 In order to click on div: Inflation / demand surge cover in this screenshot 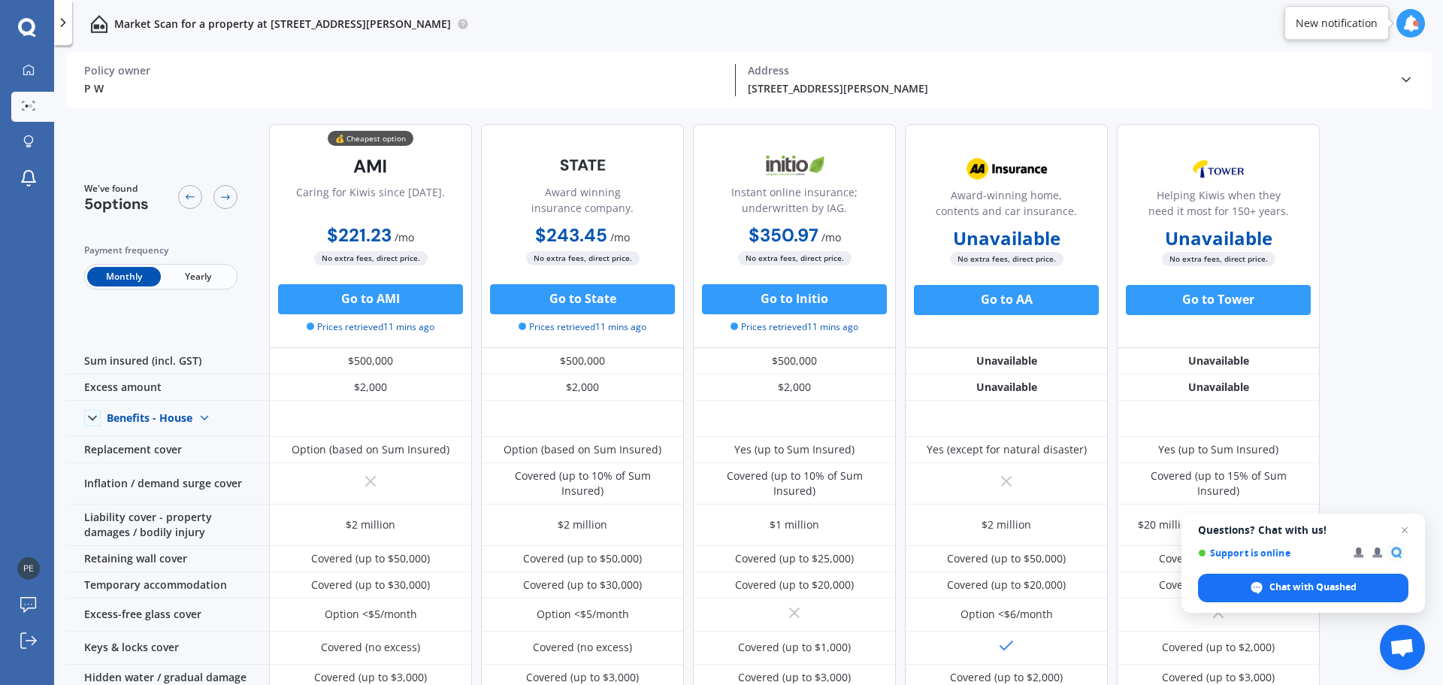, I will do `click(168, 483)`.